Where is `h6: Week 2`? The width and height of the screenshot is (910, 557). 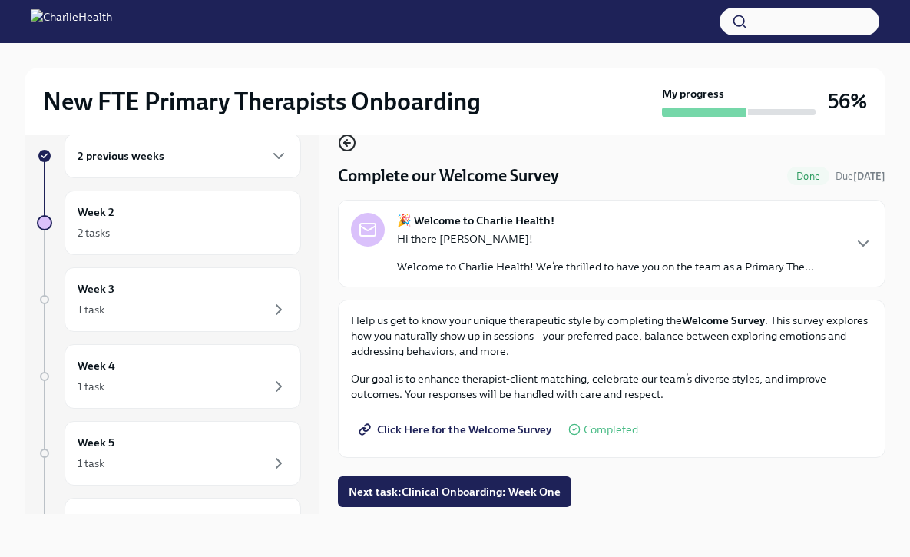 h6: Week 2 is located at coordinates (96, 212).